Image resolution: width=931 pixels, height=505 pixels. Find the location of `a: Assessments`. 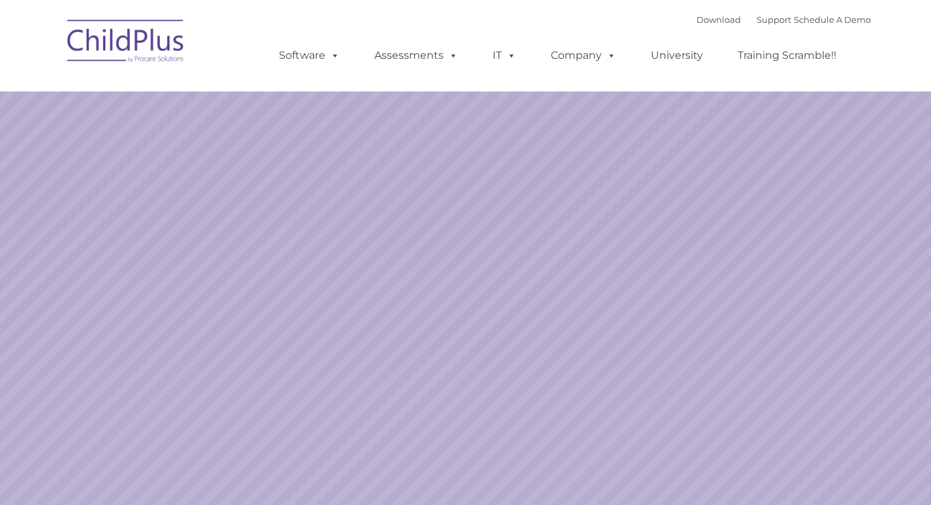

a: Assessments is located at coordinates (416, 56).